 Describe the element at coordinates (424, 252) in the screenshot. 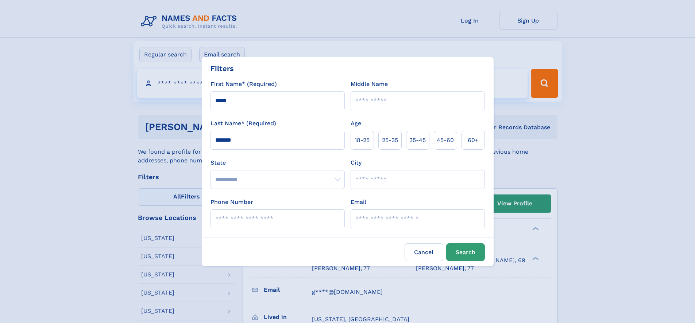

I see `label: Cancel` at that location.